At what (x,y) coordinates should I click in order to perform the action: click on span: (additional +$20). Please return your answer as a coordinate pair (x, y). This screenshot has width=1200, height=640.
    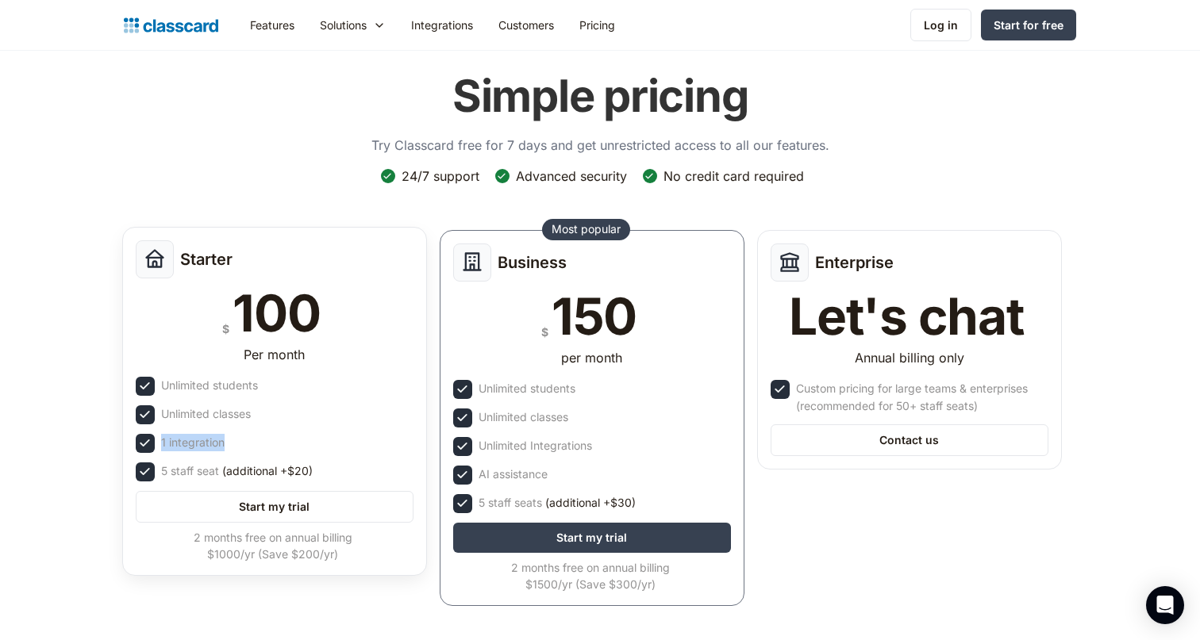
    Looking at the image, I should click on (267, 471).